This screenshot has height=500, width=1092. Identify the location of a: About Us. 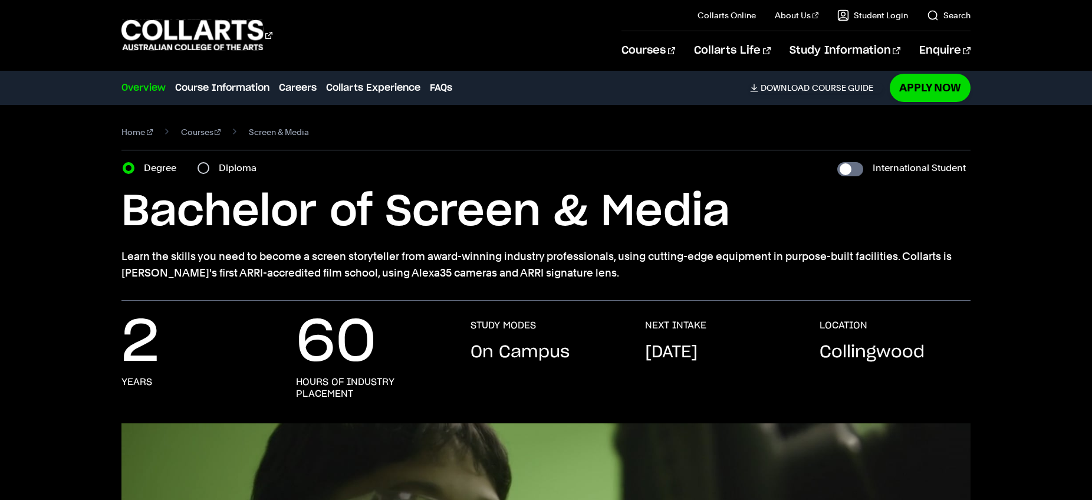
(796, 15).